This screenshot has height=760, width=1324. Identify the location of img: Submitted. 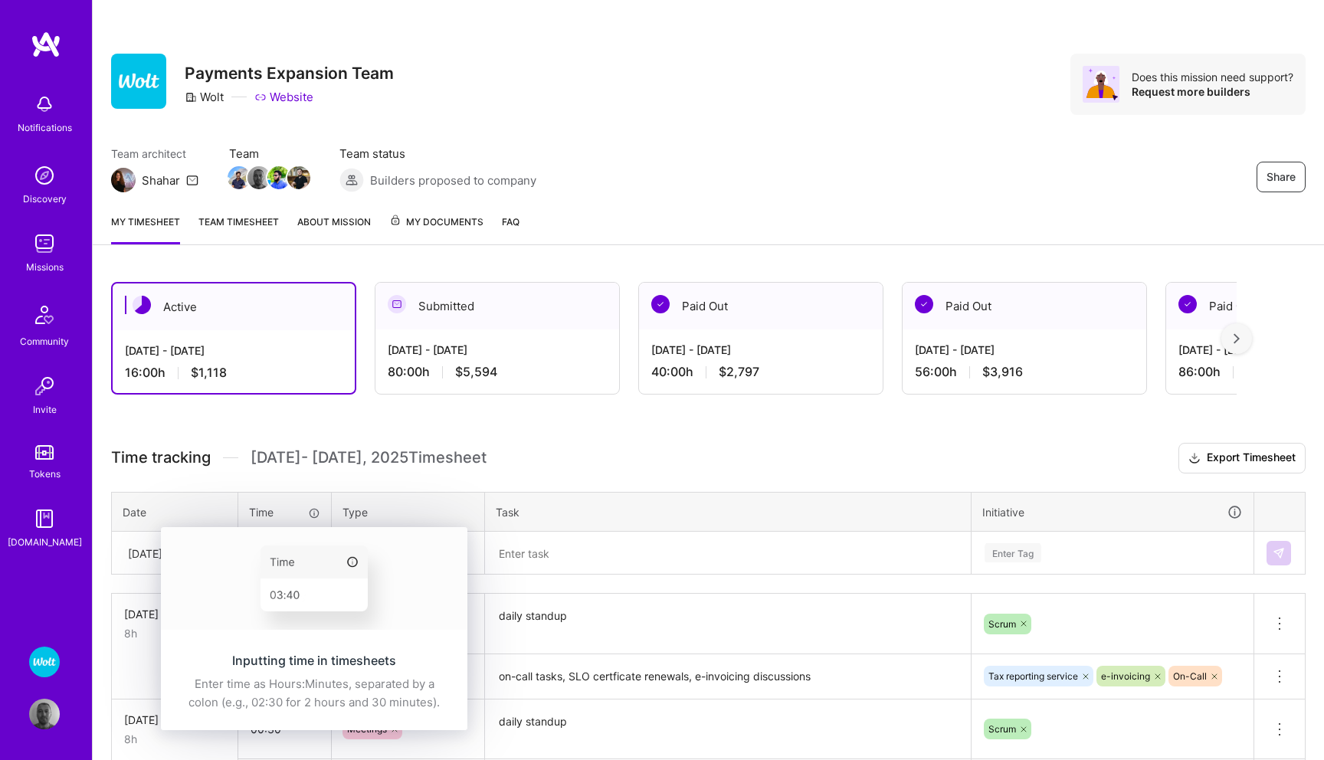
(397, 304).